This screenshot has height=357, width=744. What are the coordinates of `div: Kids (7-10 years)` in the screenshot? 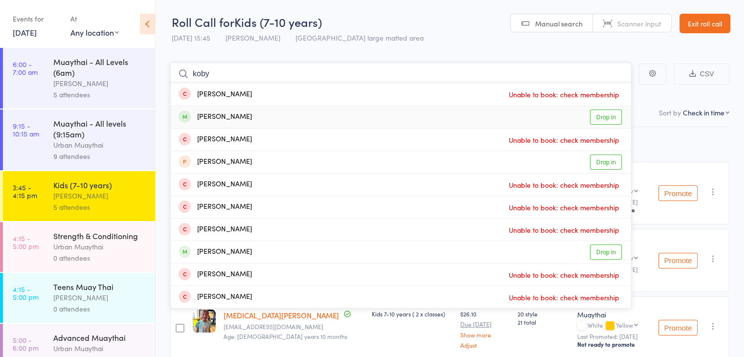 It's located at (100, 185).